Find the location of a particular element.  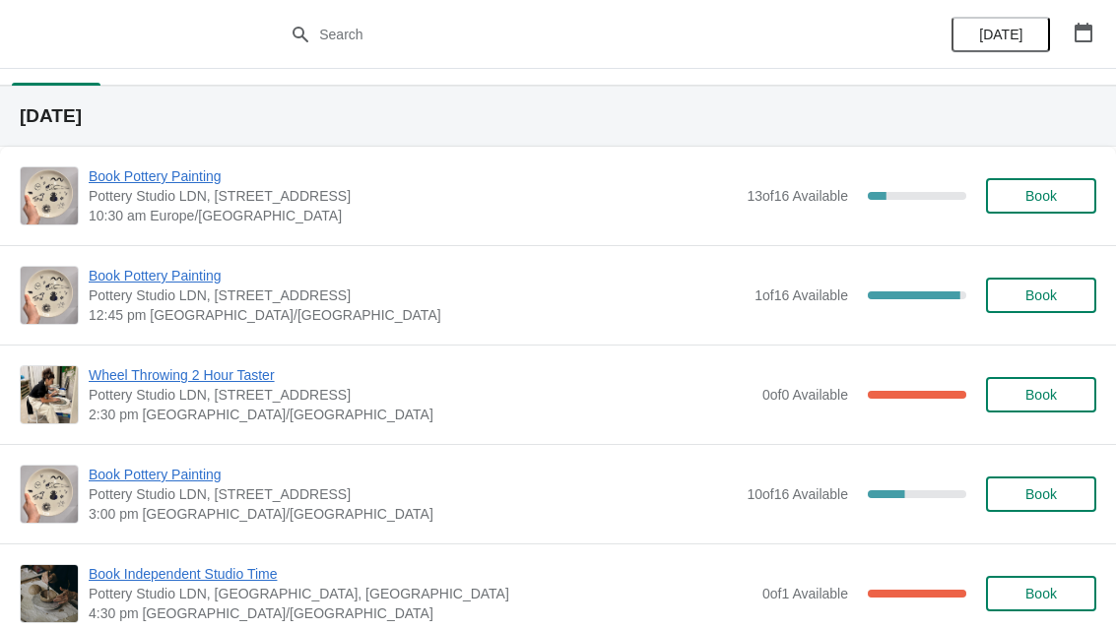

span: 0 of 1 Available is located at coordinates (805, 594).